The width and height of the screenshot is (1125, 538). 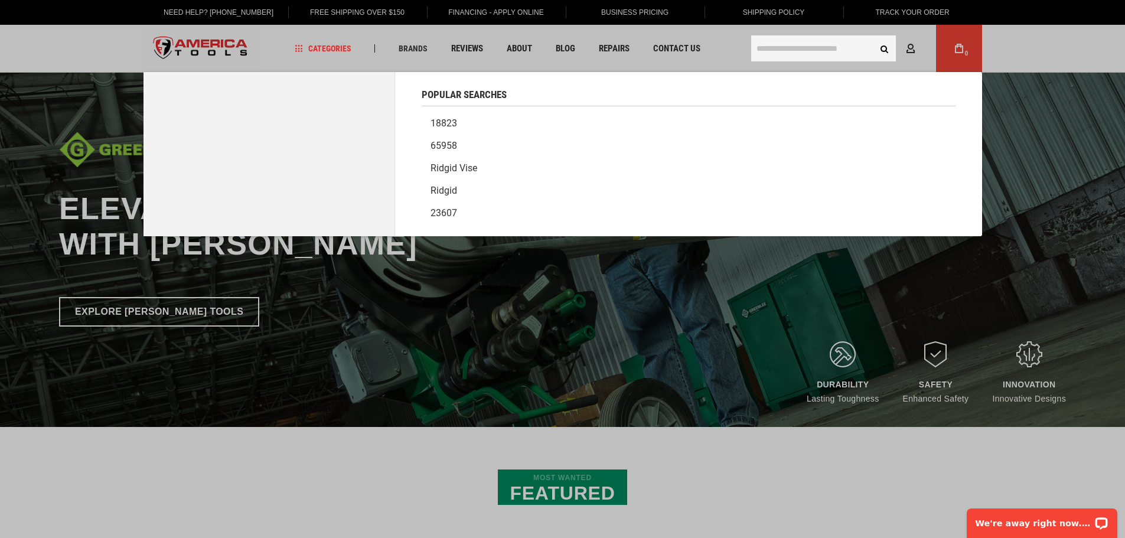 I want to click on span: Categories, so click(x=323, y=48).